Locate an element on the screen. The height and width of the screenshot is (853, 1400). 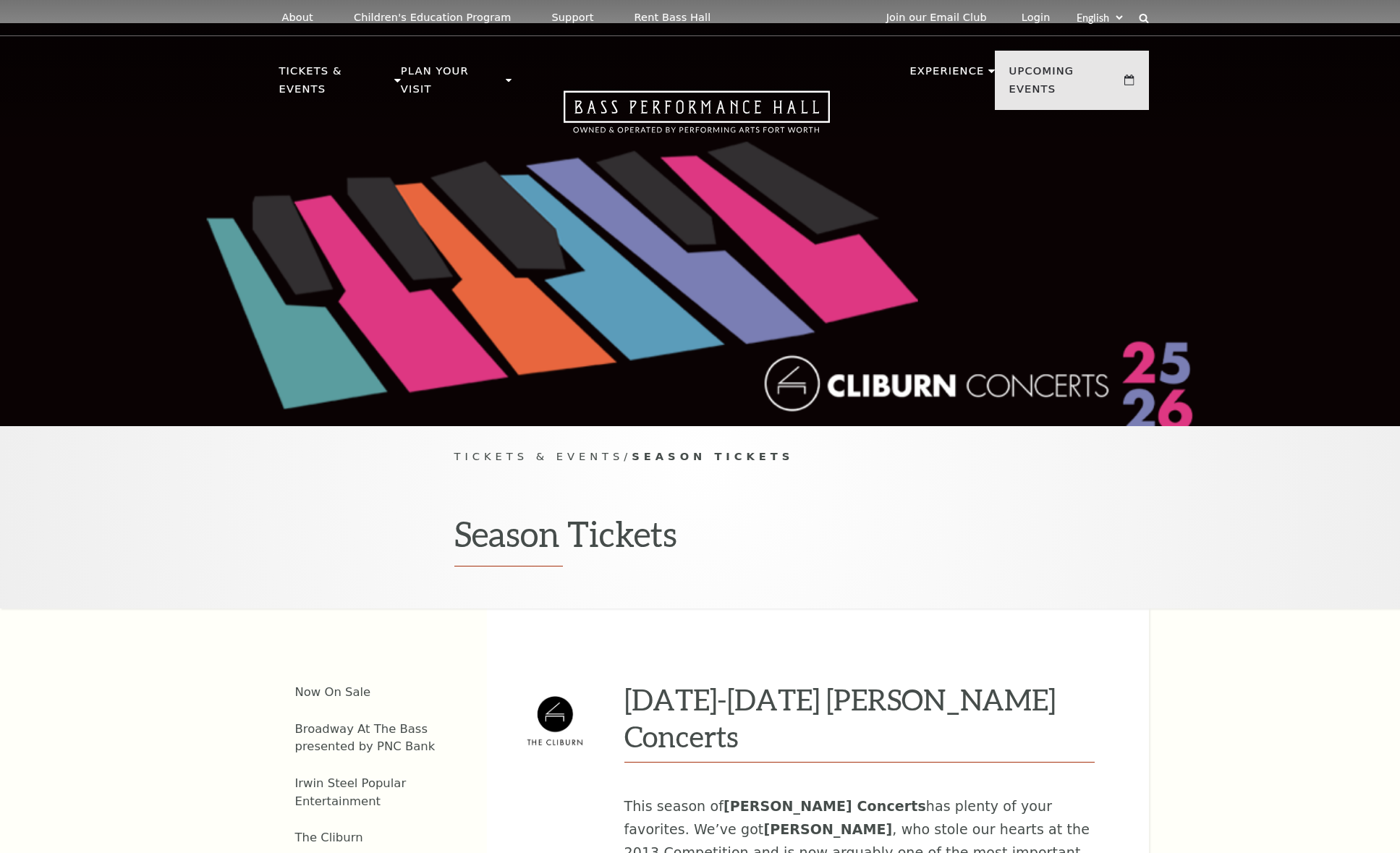
a: Broadway At The Bass presented by PNC Bank is located at coordinates (365, 738).